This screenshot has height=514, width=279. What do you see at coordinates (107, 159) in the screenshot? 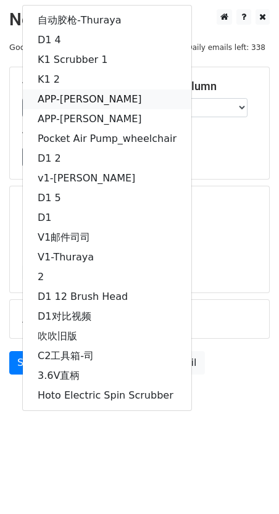
I see `a: D1 2` at bounding box center [107, 159].